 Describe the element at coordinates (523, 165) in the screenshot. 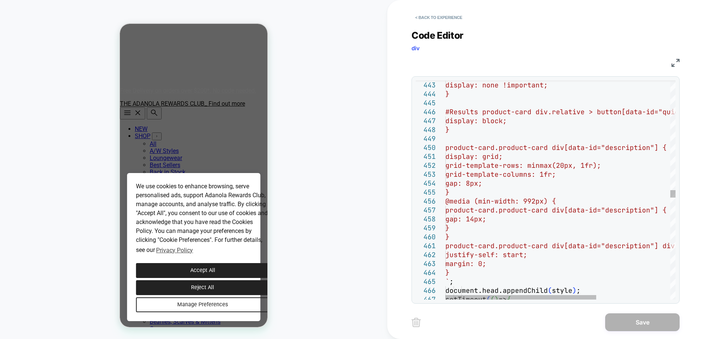

I see `span: grid-template-rows: minmax(20px, 1fr);` at that location.